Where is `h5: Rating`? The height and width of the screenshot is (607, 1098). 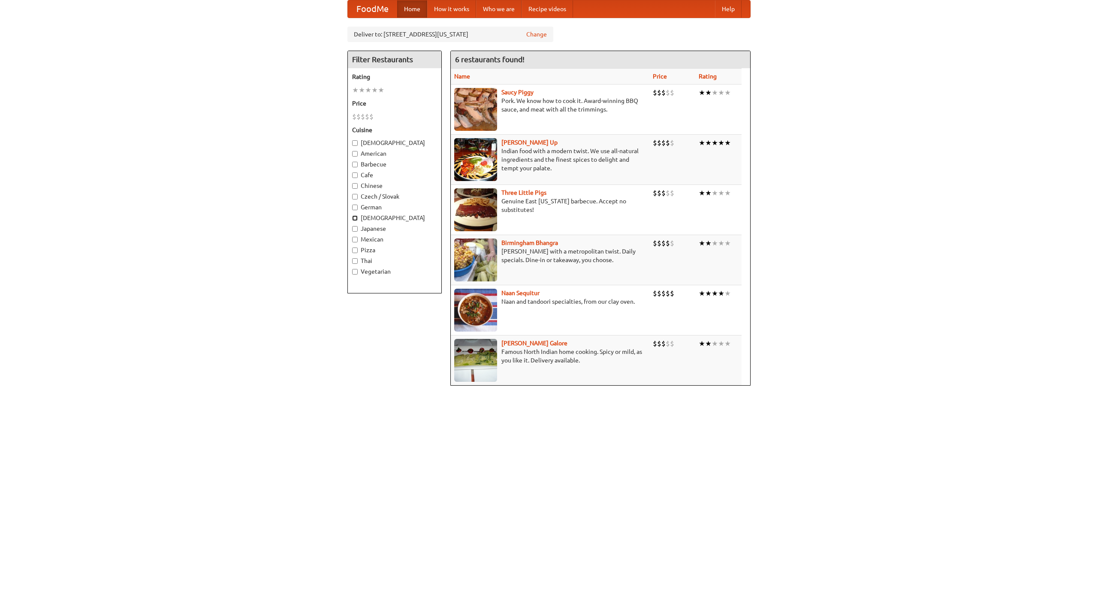 h5: Rating is located at coordinates (395, 77).